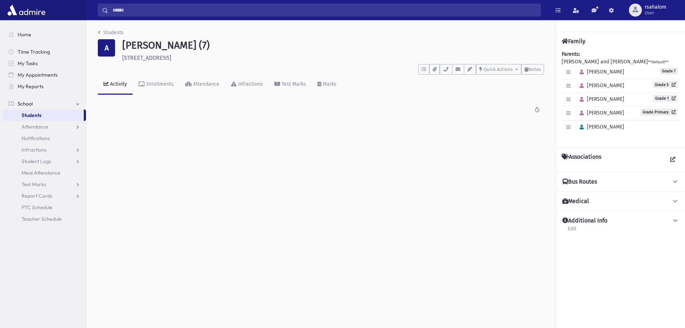 The image size is (685, 328). What do you see at coordinates (327, 84) in the screenshot?
I see `a: Marks` at bounding box center [327, 84].